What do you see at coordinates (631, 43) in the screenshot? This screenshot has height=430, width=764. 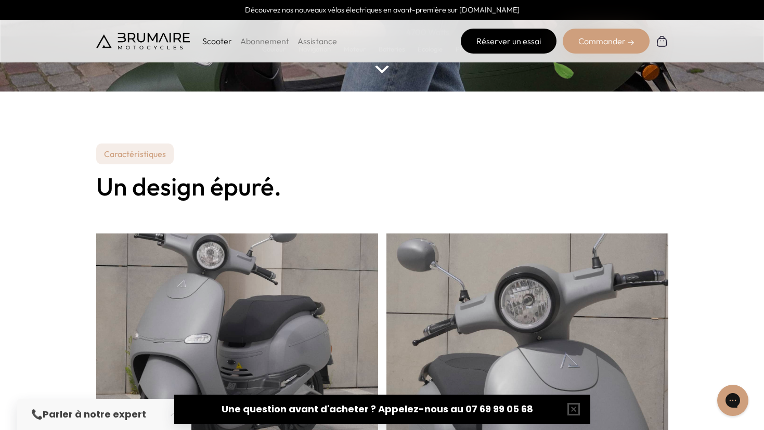 I see `img: right-arrow-2.png` at bounding box center [631, 43].